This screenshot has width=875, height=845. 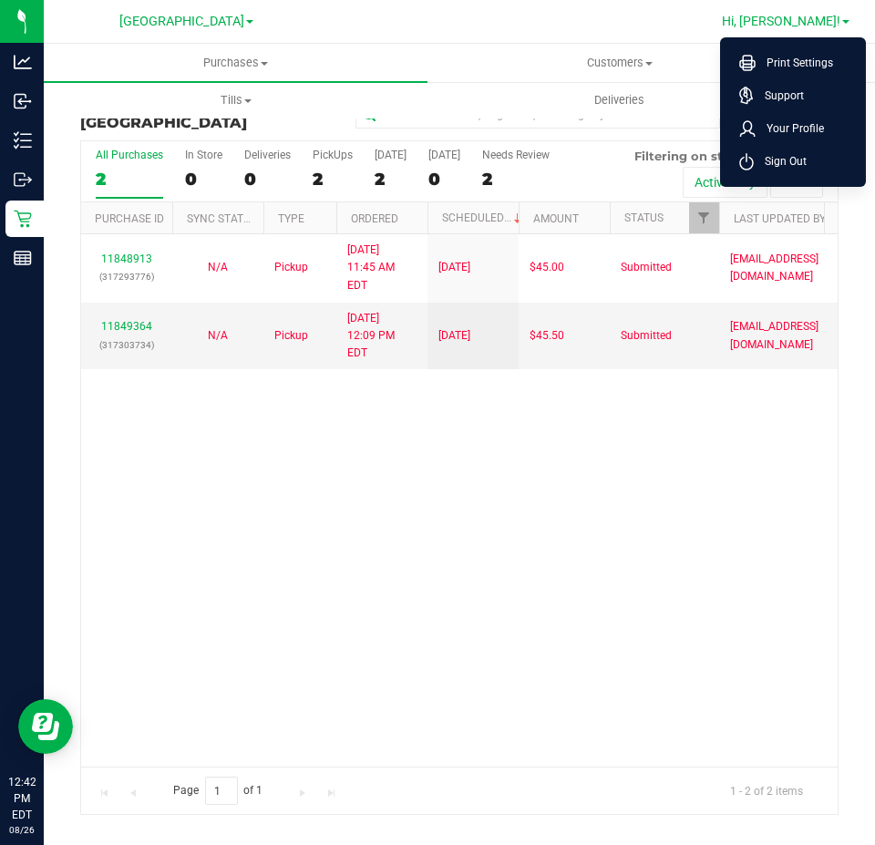 I want to click on a: Ordered, so click(x=375, y=219).